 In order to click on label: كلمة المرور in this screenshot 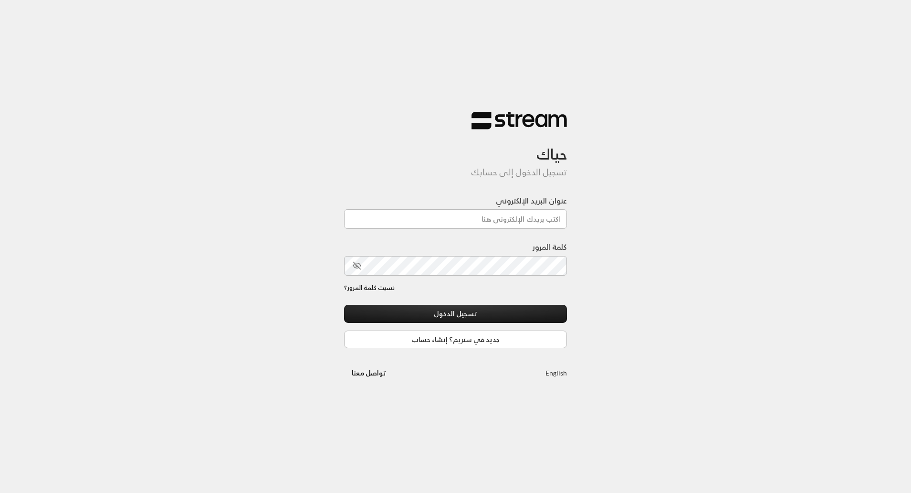, I will do `click(550, 247)`.